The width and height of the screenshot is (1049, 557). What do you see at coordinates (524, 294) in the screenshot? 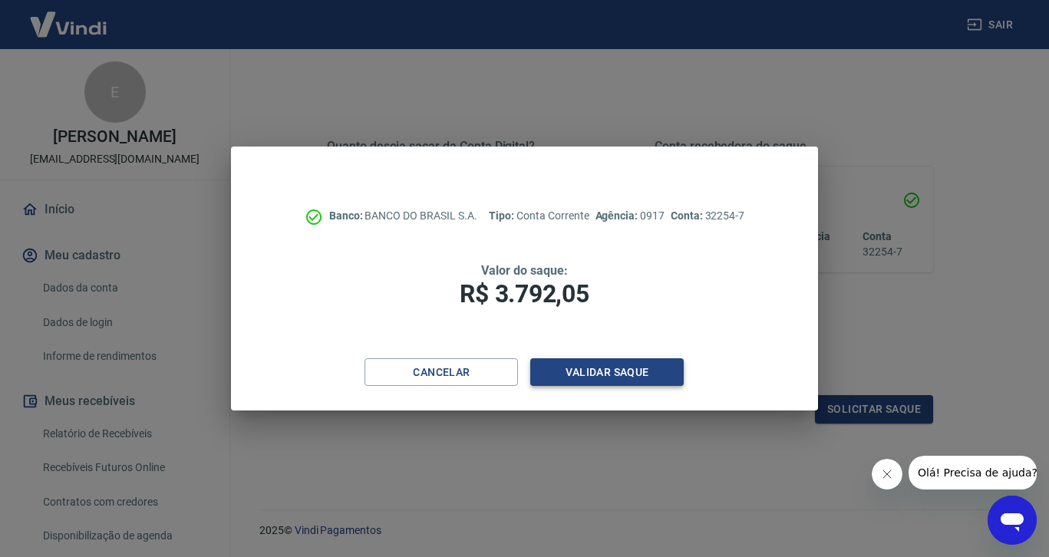
I see `span: R$ 3.792,05` at bounding box center [524, 294].